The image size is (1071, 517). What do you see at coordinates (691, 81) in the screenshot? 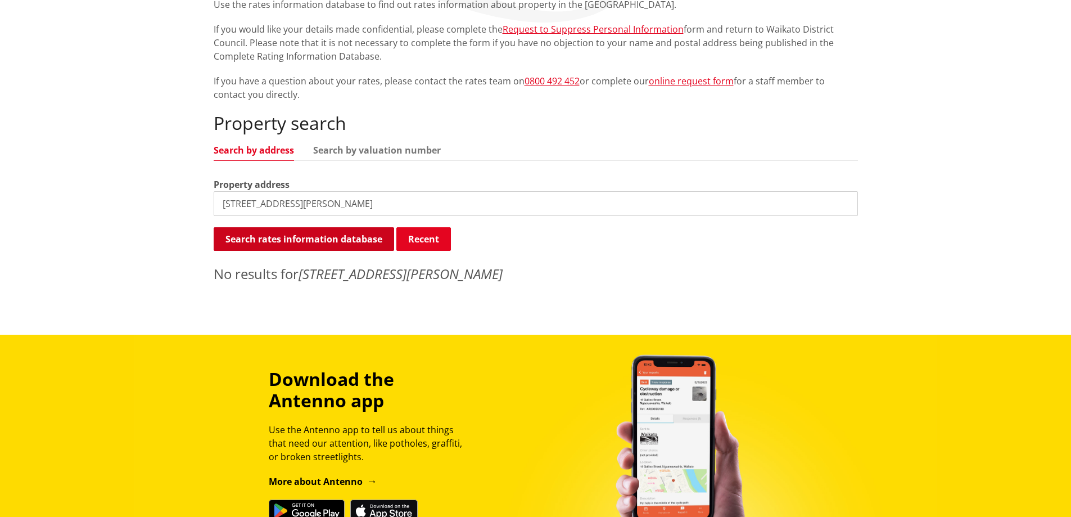
I see `a: online request form` at bounding box center [691, 81].